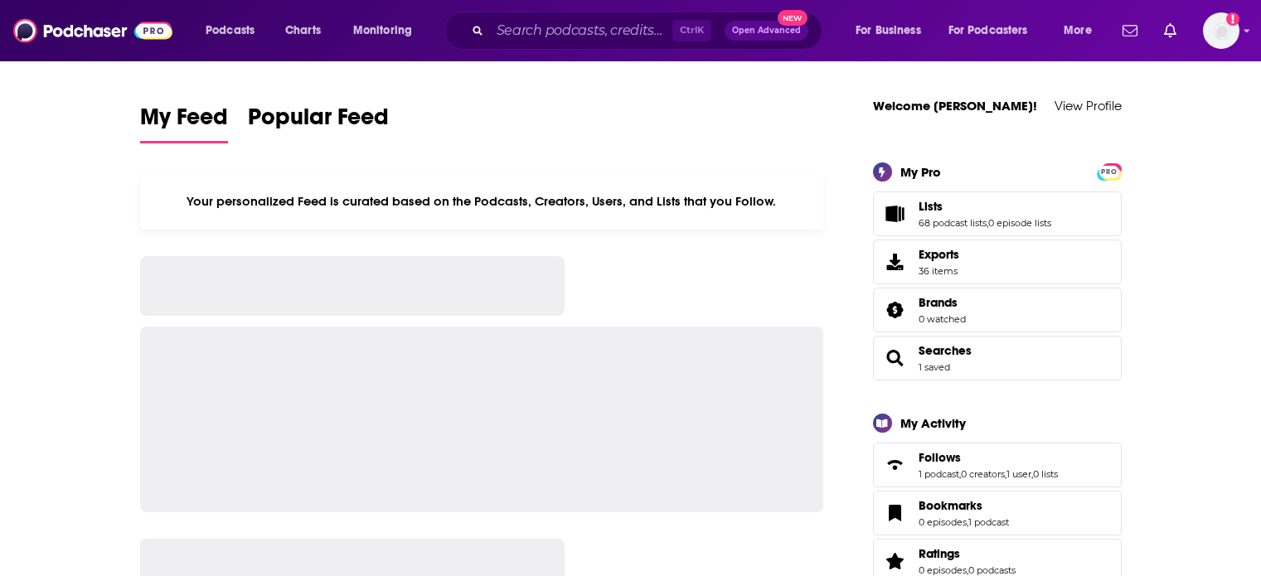 The height and width of the screenshot is (576, 1261). What do you see at coordinates (230, 31) in the screenshot?
I see `span: Podcasts` at bounding box center [230, 31].